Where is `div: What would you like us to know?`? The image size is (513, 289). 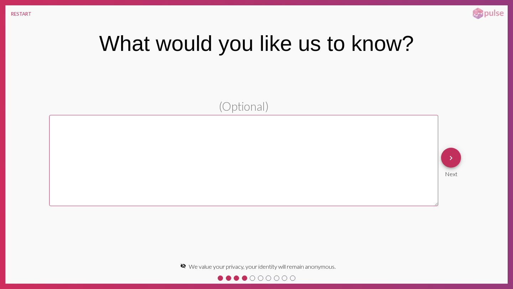 div: What would you like us to know? is located at coordinates (256, 43).